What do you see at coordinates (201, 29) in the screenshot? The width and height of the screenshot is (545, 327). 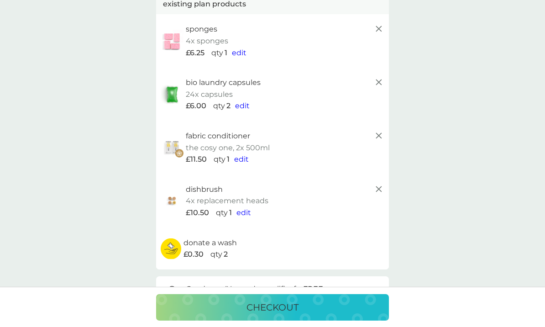 I see `p: sponges` at bounding box center [201, 29].